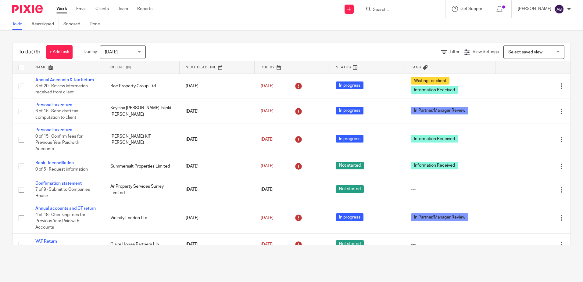 The height and width of the screenshot is (282, 583). Describe the element at coordinates (60, 221) in the screenshot. I see `span: 4 of 18 · Checking fees for Previous Year Paid with Accounts` at that location.